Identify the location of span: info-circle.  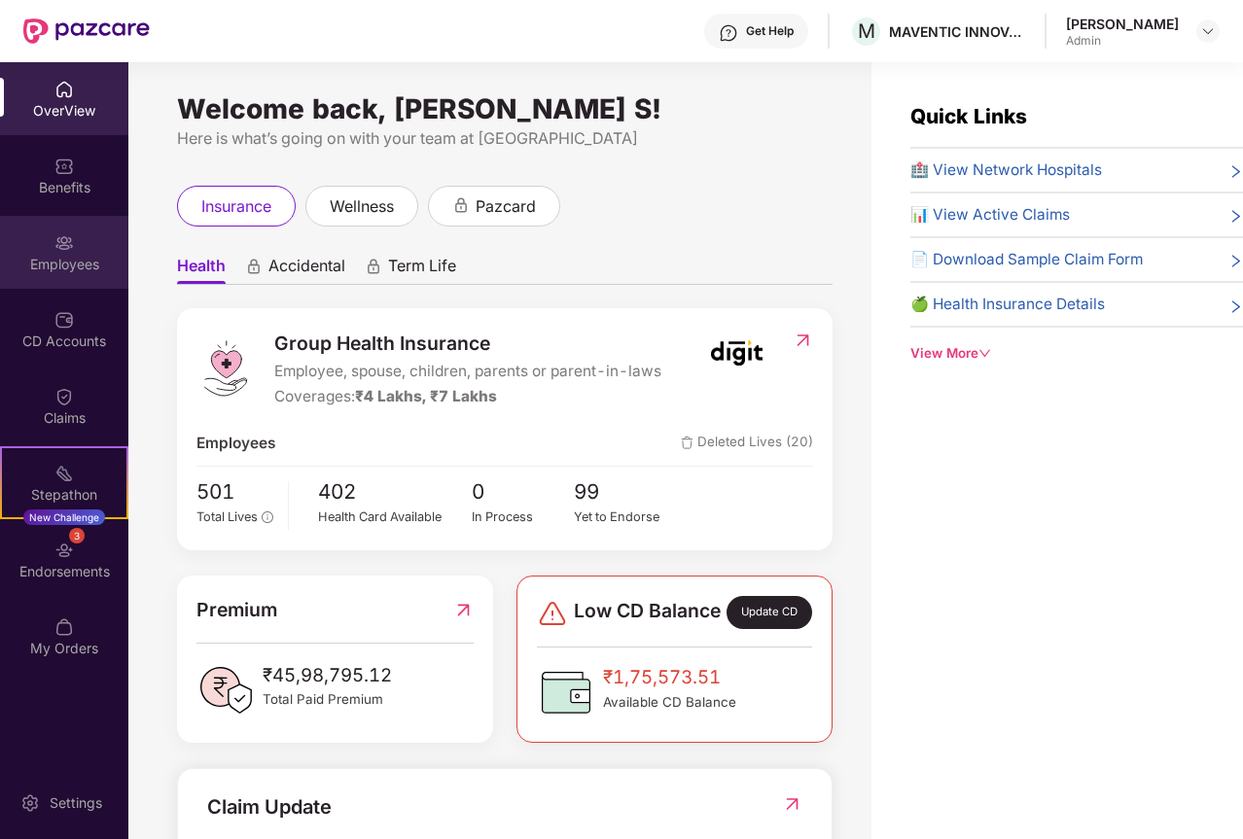
(266, 516).